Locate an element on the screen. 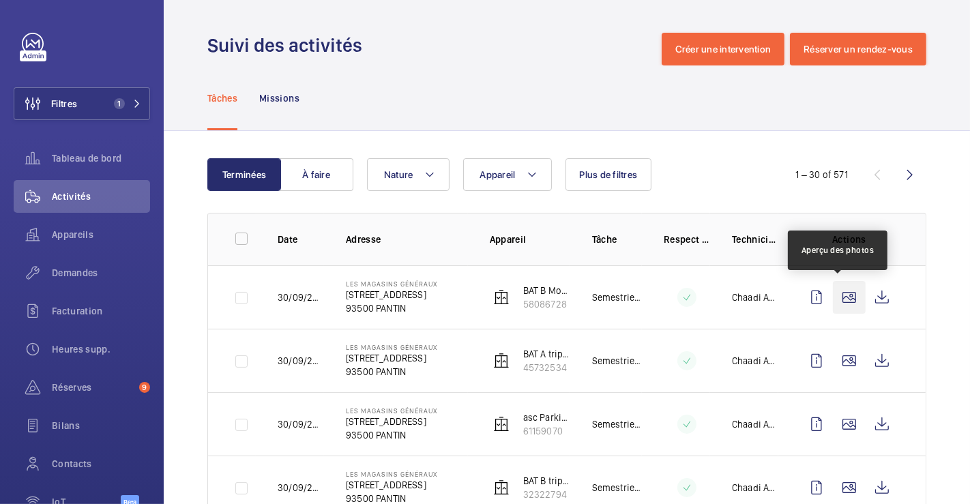 Image resolution: width=970 pixels, height=504 pixels. span: Filtres is located at coordinates (64, 104).